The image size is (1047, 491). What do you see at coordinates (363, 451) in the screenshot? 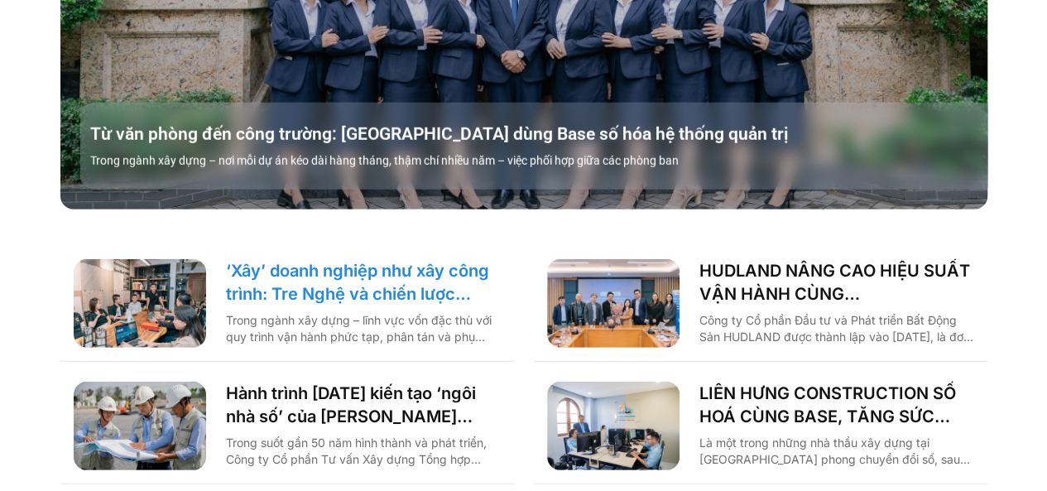
I see `p: Trong suốt gần 50 năm hình thành và phát triển, Công ty Cổ phần Tư vấn Xây dựng Tổng hợp (Nagecco...` at bounding box center [363, 451].